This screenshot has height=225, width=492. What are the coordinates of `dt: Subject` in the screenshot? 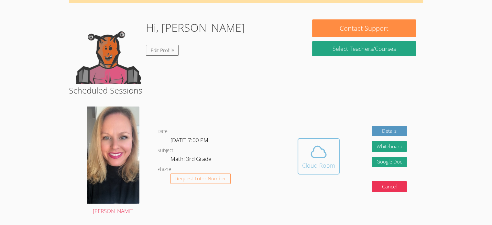 It's located at (165, 150).